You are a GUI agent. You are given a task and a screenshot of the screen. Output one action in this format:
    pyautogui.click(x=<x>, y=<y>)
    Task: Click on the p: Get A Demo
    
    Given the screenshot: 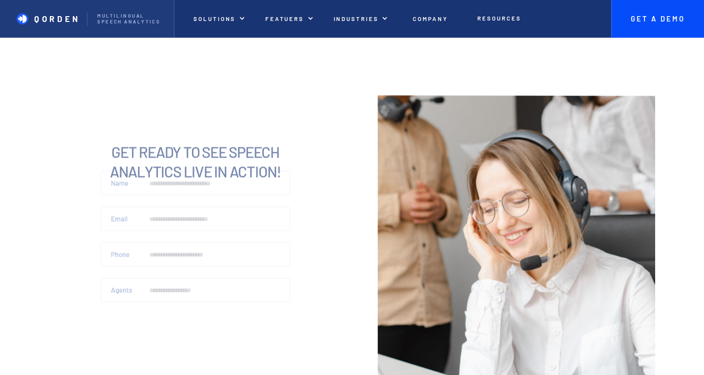 What is the action you would take?
    pyautogui.click(x=658, y=19)
    